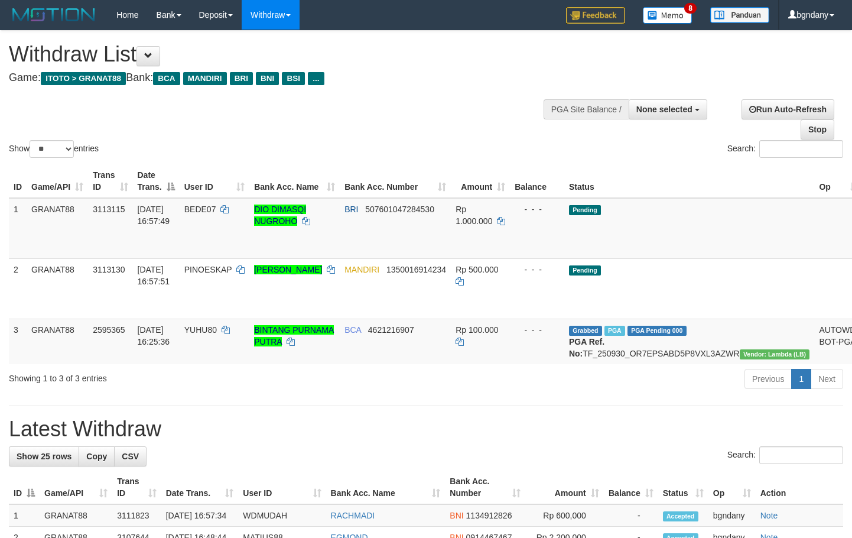 The image size is (852, 538). Describe the element at coordinates (788, 109) in the screenshot. I see `a: Run Auto-Refresh` at that location.